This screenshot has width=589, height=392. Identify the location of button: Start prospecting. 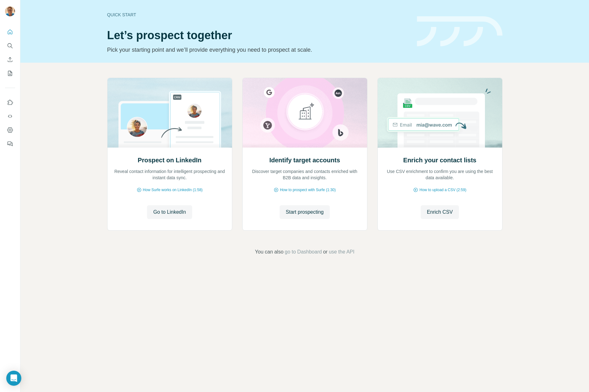
(305, 212).